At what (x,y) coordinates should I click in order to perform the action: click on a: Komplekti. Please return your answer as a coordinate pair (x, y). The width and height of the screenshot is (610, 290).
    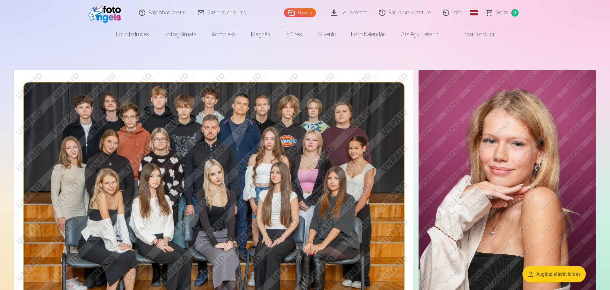
    Looking at the image, I should click on (224, 34).